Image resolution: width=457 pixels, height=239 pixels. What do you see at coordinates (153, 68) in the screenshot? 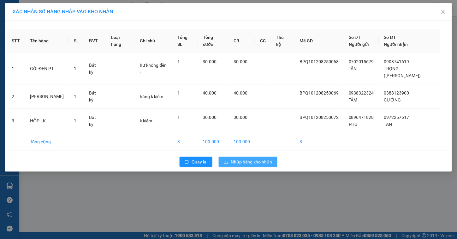
I see `span: hư không đền -` at bounding box center [153, 68].